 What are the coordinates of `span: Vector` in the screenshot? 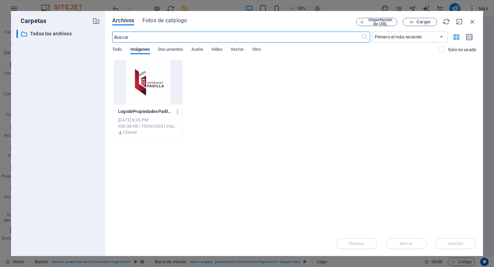 It's located at (237, 50).